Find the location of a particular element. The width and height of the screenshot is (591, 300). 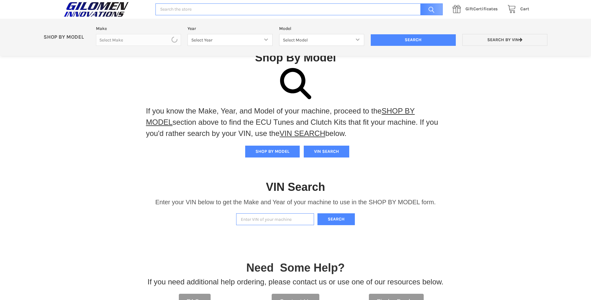

p: Enter your VIN below to get the Make and Year of your machine to use in the SHOP BY MODEL form. is located at coordinates (296, 202).